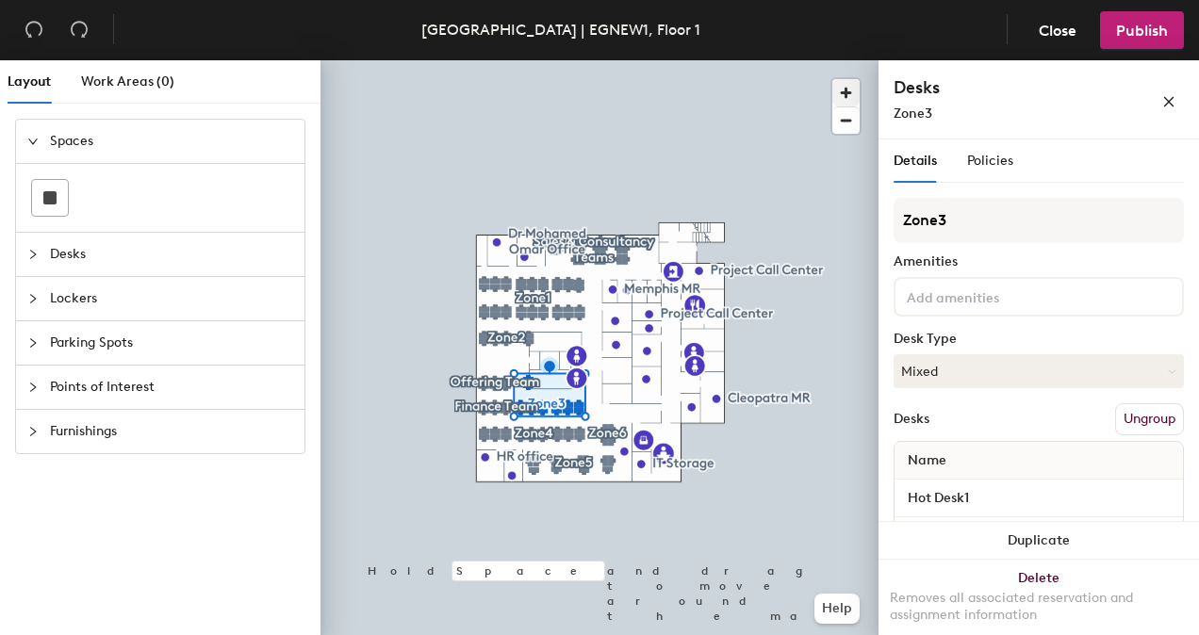 The width and height of the screenshot is (1199, 635). I want to click on div: Desk Type, so click(1039, 339).